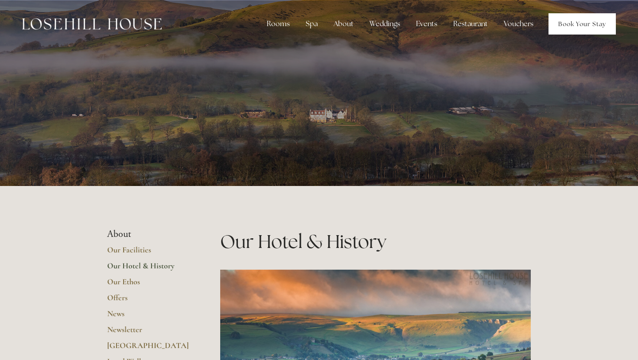 The image size is (638, 360). I want to click on img: Losehill House, so click(92, 24).